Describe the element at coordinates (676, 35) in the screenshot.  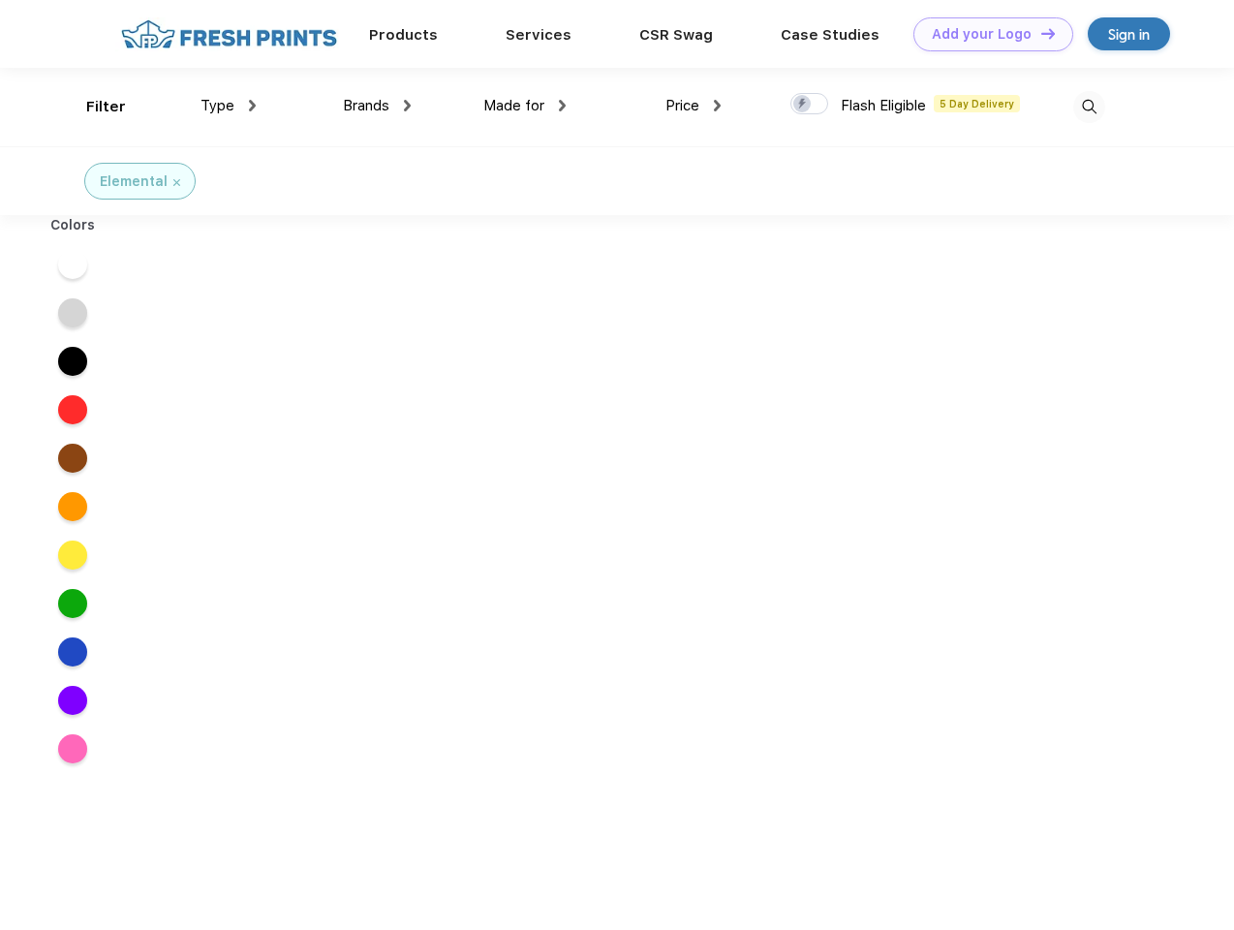
I see `a: CSR Swag` at that location.